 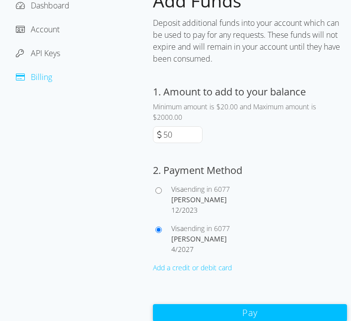 I want to click on label: 1. Amount to add to your balance, so click(x=229, y=91).